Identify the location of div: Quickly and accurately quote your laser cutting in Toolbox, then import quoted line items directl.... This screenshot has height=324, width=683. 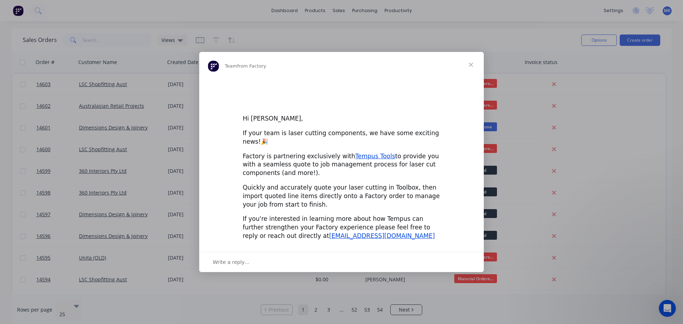
(341, 196).